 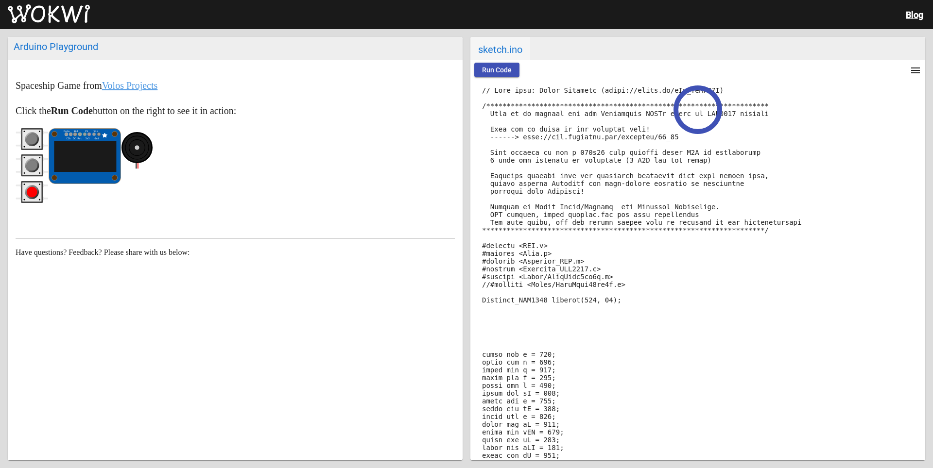 I want to click on p: Click the button on the right to see it in action:, so click(x=235, y=111).